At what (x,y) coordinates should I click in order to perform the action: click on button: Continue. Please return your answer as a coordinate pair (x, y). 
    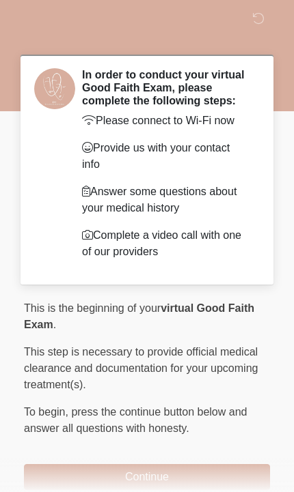
    Looking at the image, I should click on (147, 477).